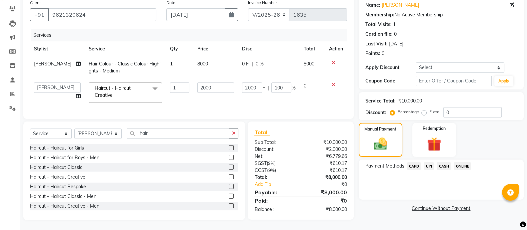 Image resolution: width=527 pixels, height=230 pixels. What do you see at coordinates (395, 24) in the screenshot?
I see `div: 1` at bounding box center [395, 24].